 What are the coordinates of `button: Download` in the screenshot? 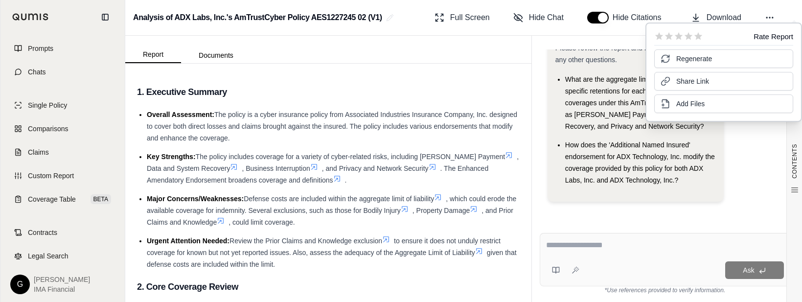 It's located at (716, 18).